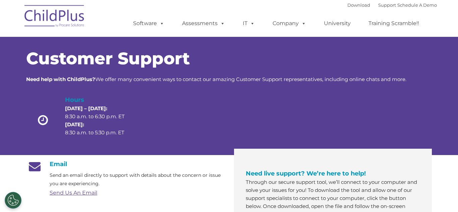 Image resolution: width=458 pixels, height=212 pixels. I want to click on a: Schedule A Demo, so click(417, 5).